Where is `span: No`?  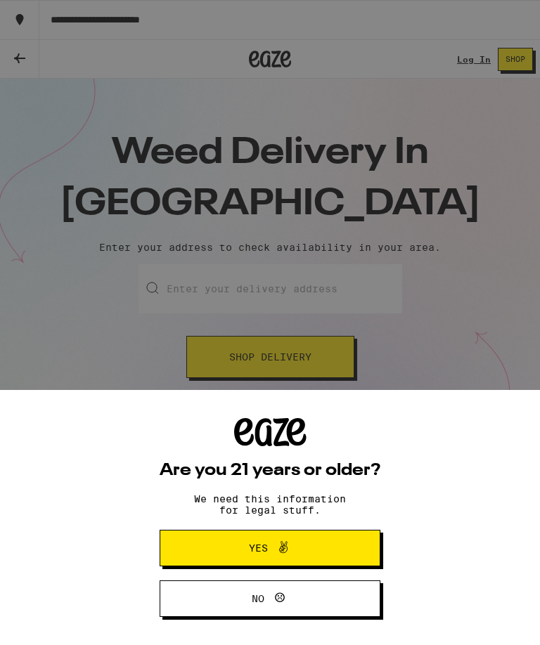 span: No is located at coordinates (258, 599).